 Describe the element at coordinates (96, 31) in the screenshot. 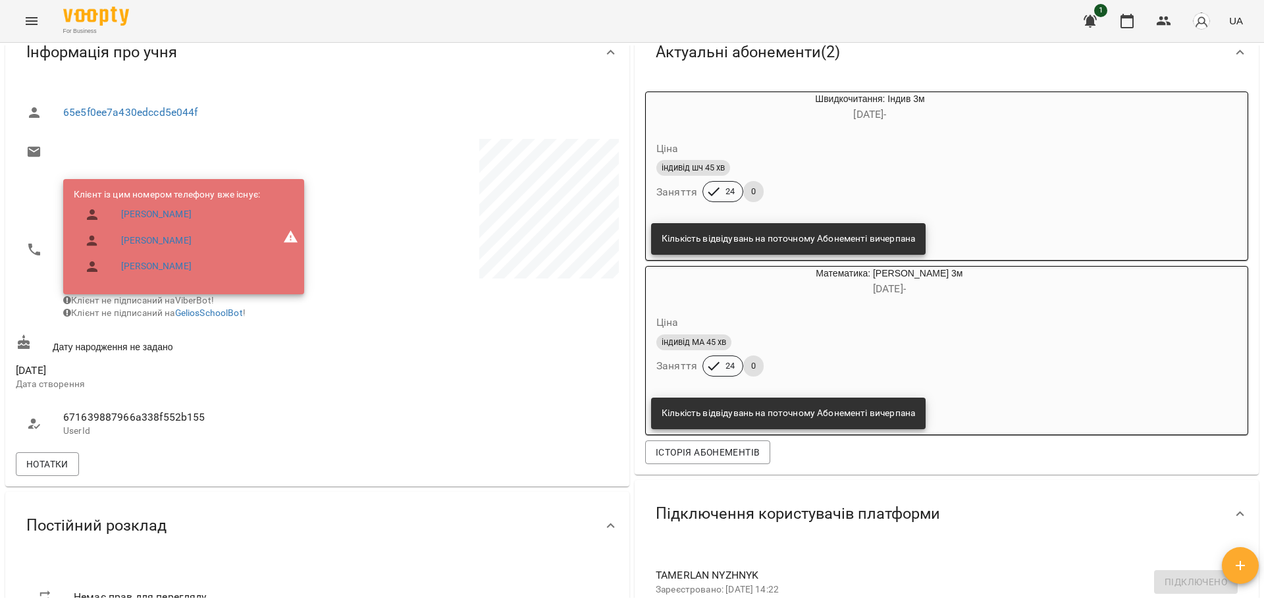

I see `span: For Business` at that location.